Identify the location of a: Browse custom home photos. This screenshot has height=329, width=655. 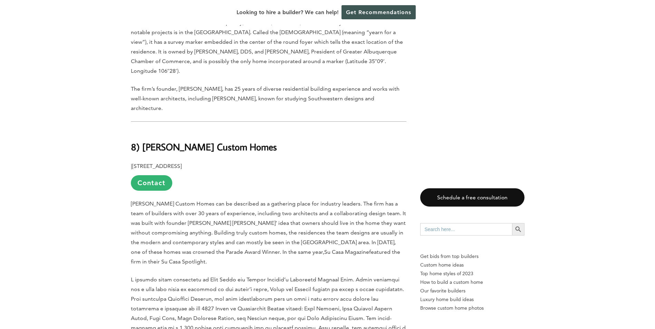
(472, 308).